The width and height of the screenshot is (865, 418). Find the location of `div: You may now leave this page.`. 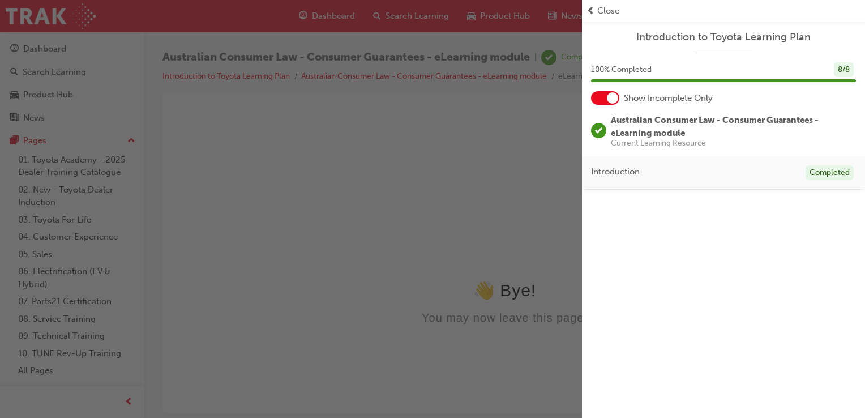

div: You may now leave this page. is located at coordinates (333, 207).